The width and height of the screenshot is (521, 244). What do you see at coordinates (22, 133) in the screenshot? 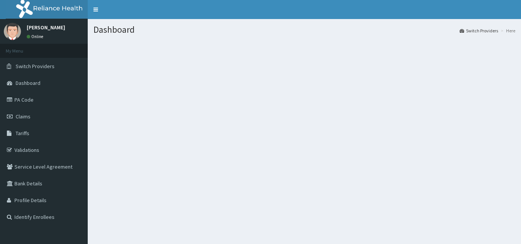
I see `span: Tariffs` at bounding box center [22, 133].